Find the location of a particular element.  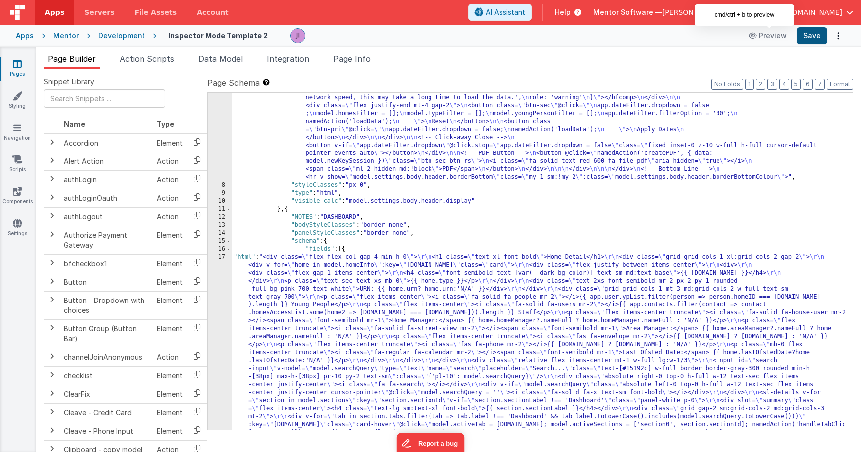

span: File Assets is located at coordinates (156, 12).